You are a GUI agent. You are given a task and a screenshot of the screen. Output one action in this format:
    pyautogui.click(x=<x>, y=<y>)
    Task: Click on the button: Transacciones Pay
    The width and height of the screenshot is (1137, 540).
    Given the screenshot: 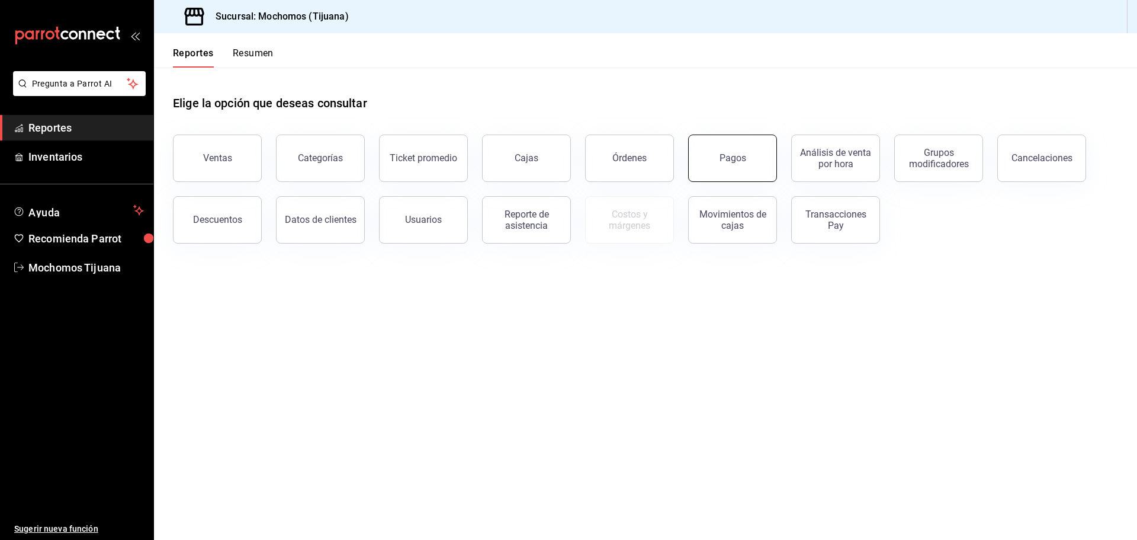 What is the action you would take?
    pyautogui.click(x=836, y=220)
    